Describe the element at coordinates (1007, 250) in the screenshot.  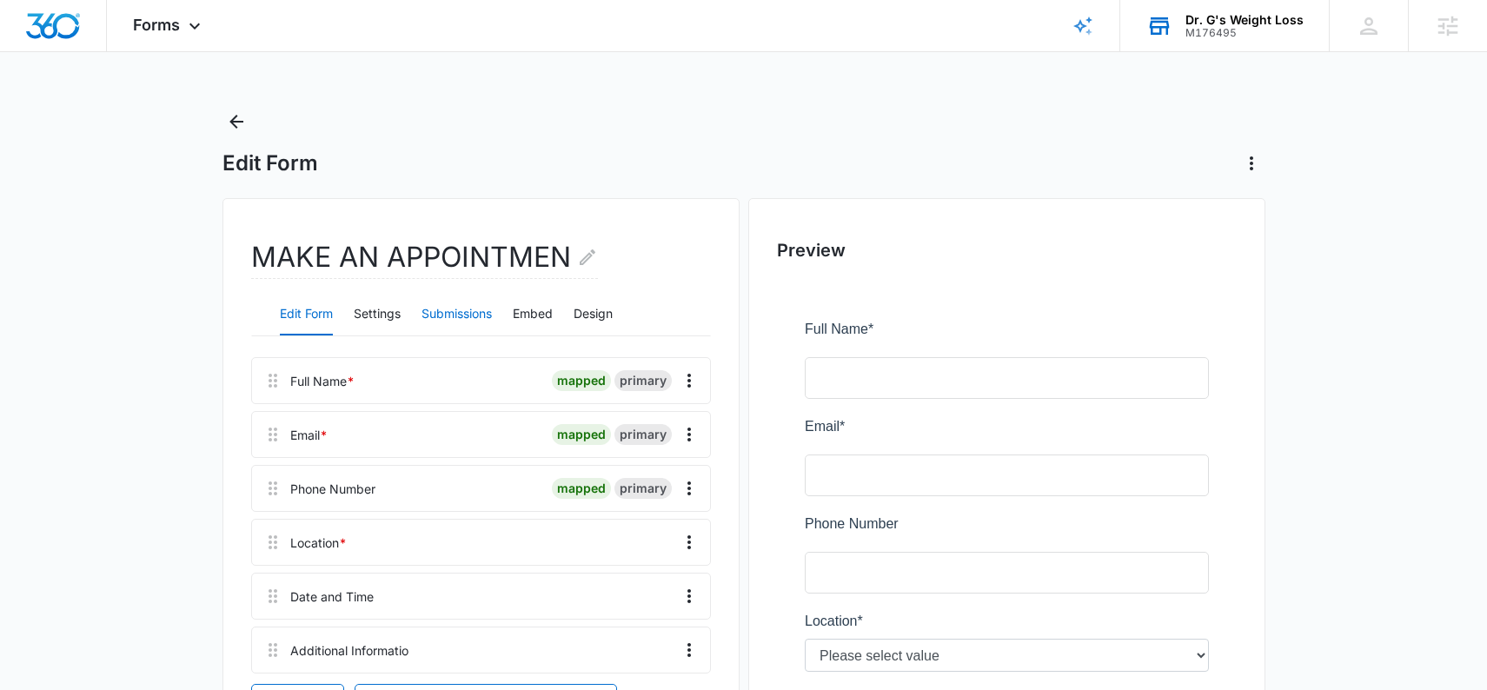
I see `h2: Preview` at that location.